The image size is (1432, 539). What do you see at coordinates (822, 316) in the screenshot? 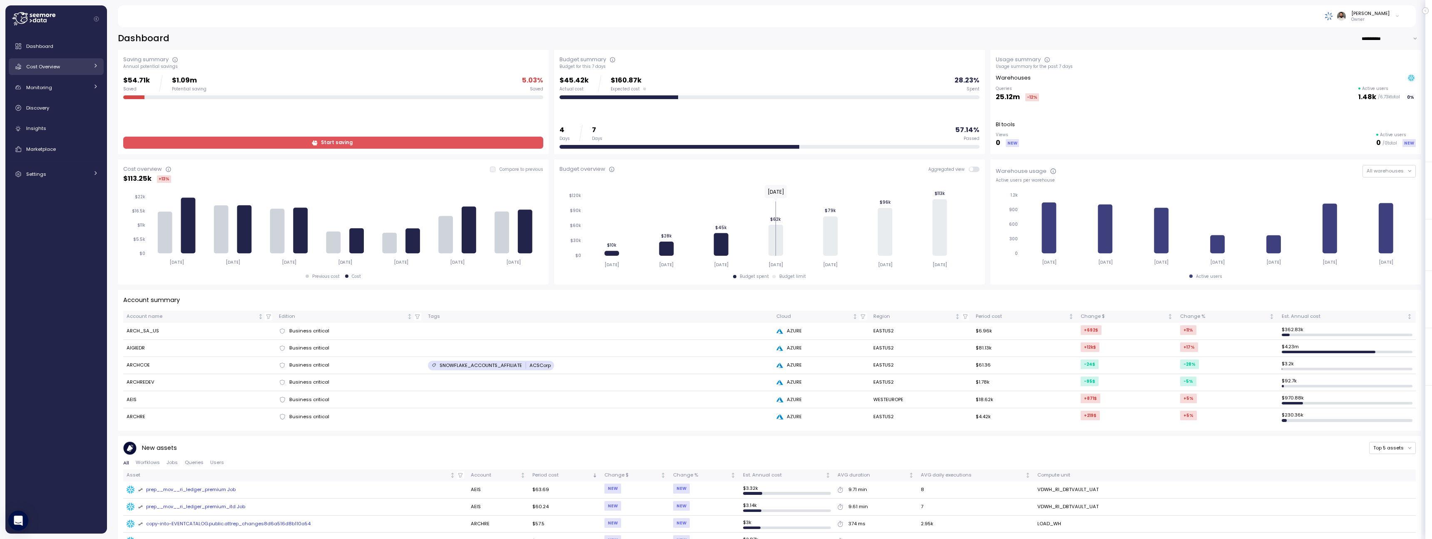
I see `th: CloudNot sorted` at bounding box center [822, 316].